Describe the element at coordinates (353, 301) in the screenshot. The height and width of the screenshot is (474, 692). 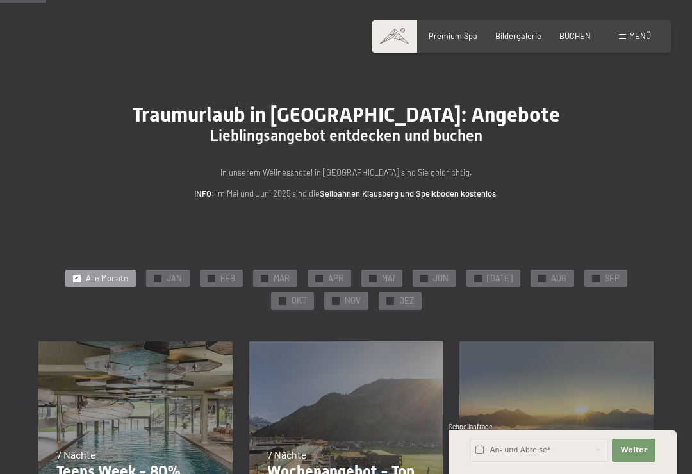
I see `span: NOV` at that location.